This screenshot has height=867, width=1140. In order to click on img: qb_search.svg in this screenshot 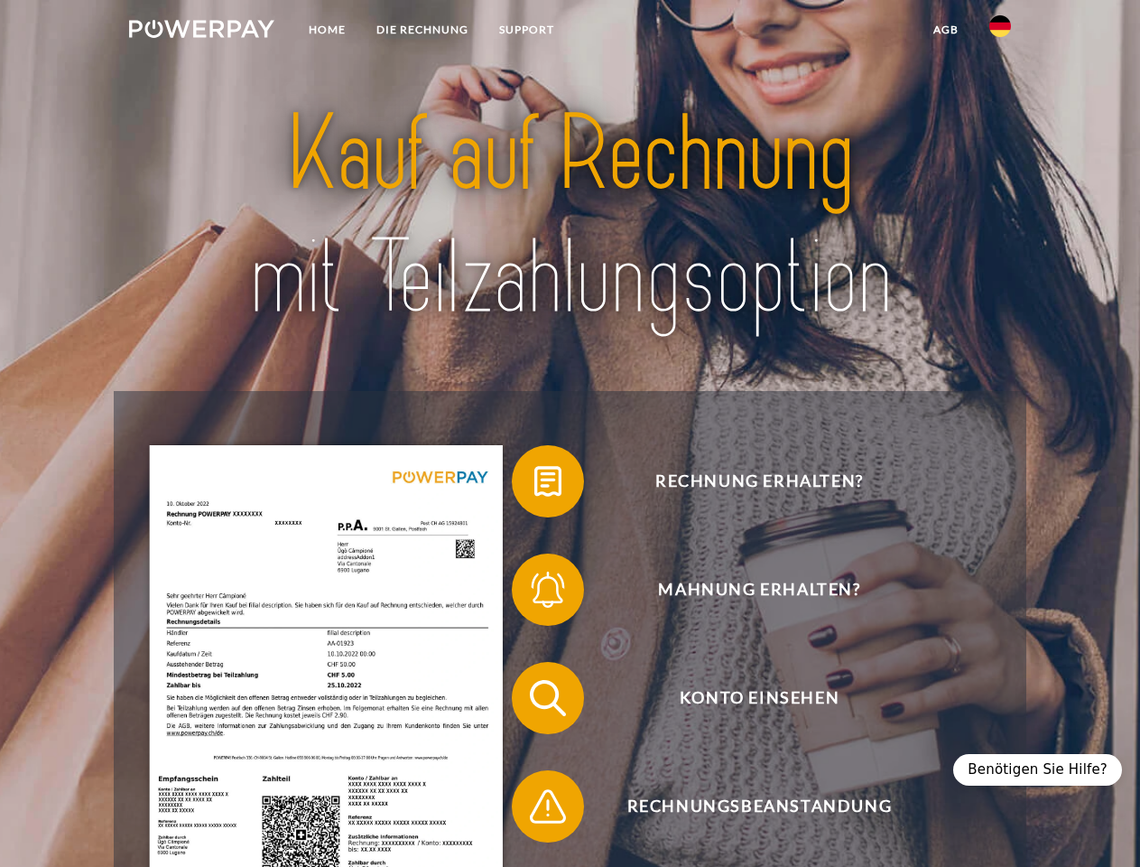, I will do `click(548, 698)`.